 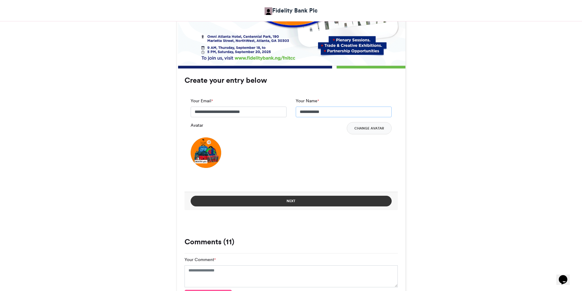 I want to click on img: 1758300340.631-b2dcae4267c1926e4edbba7f5065fdc4d8f11412.png, so click(x=206, y=153).